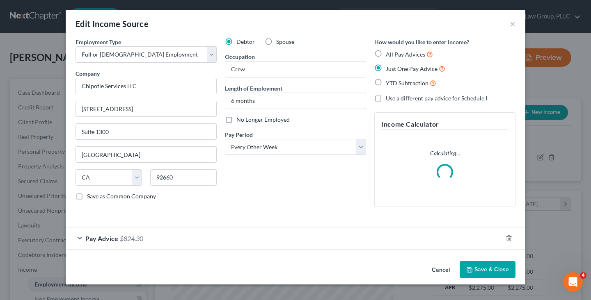  I want to click on span: Spouse, so click(285, 41).